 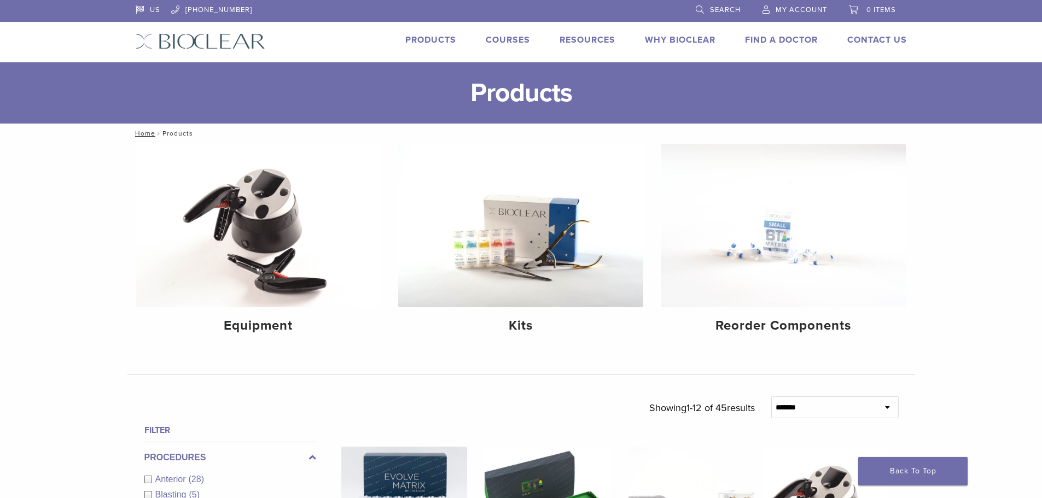 What do you see at coordinates (521, 225) in the screenshot?
I see `img: Kits` at bounding box center [521, 225].